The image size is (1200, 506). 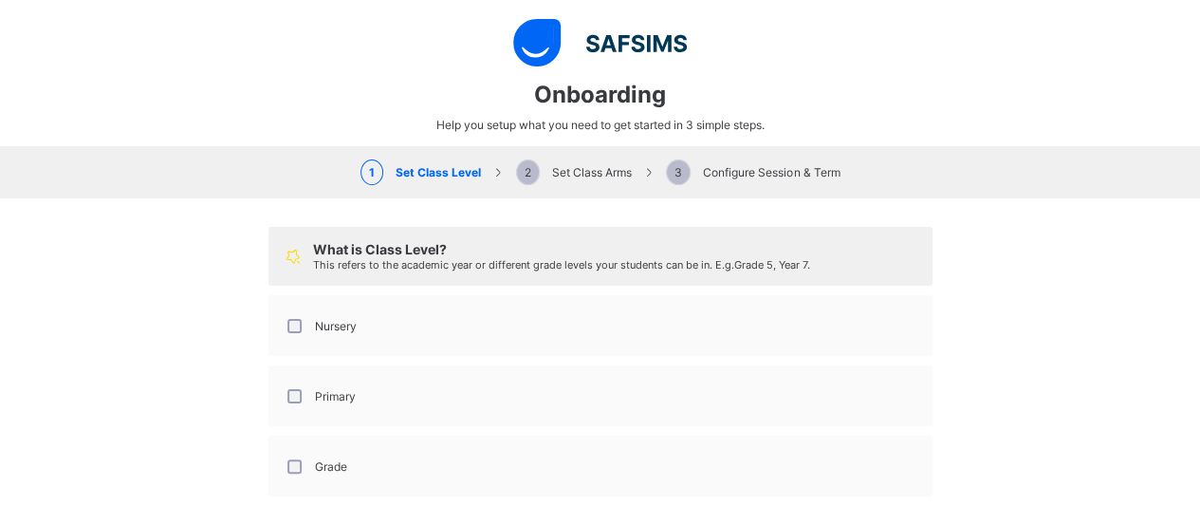 I want to click on img: logo, so click(x=600, y=43).